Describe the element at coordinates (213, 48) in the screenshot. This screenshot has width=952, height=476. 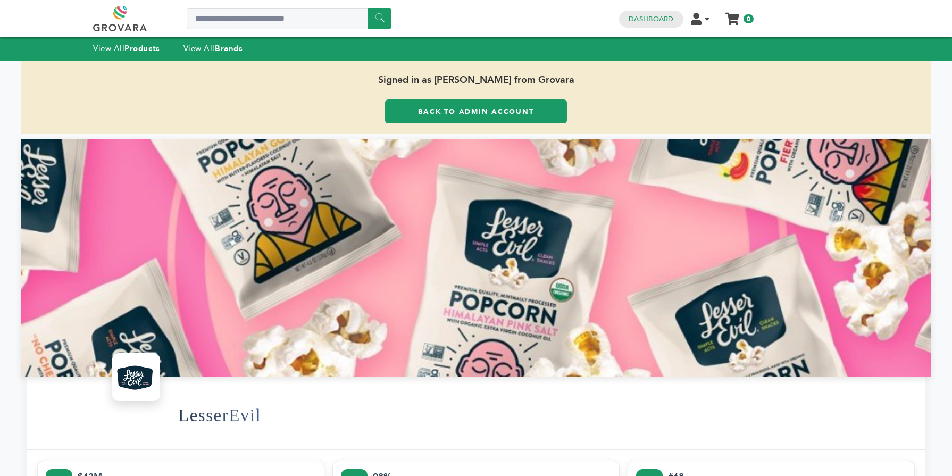
I see `a: View AllBrands` at that location.